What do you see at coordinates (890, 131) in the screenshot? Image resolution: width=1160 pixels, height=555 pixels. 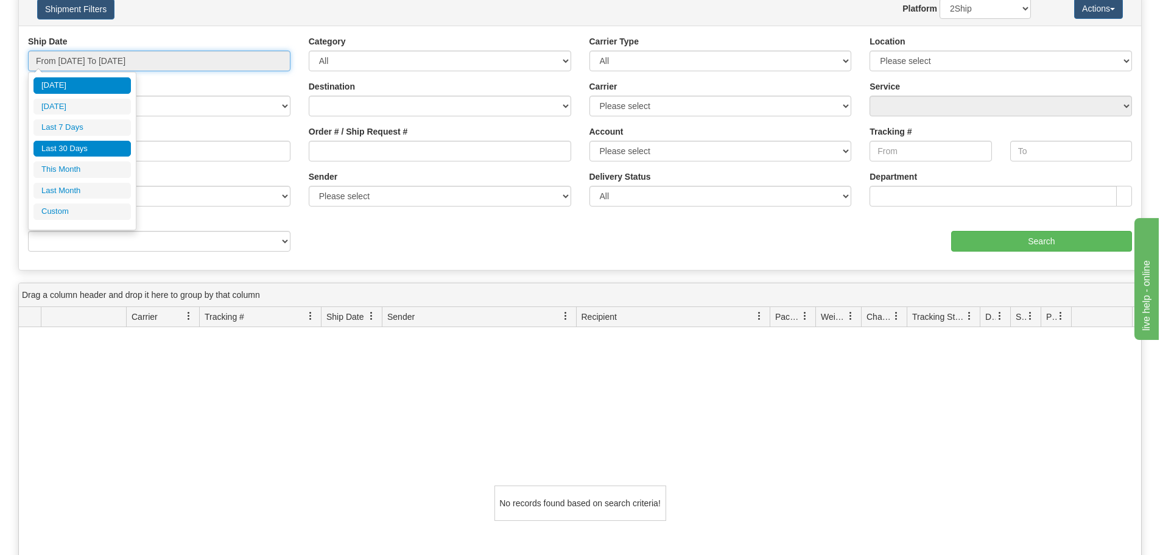 I see `label: Tracking #` at bounding box center [890, 131].